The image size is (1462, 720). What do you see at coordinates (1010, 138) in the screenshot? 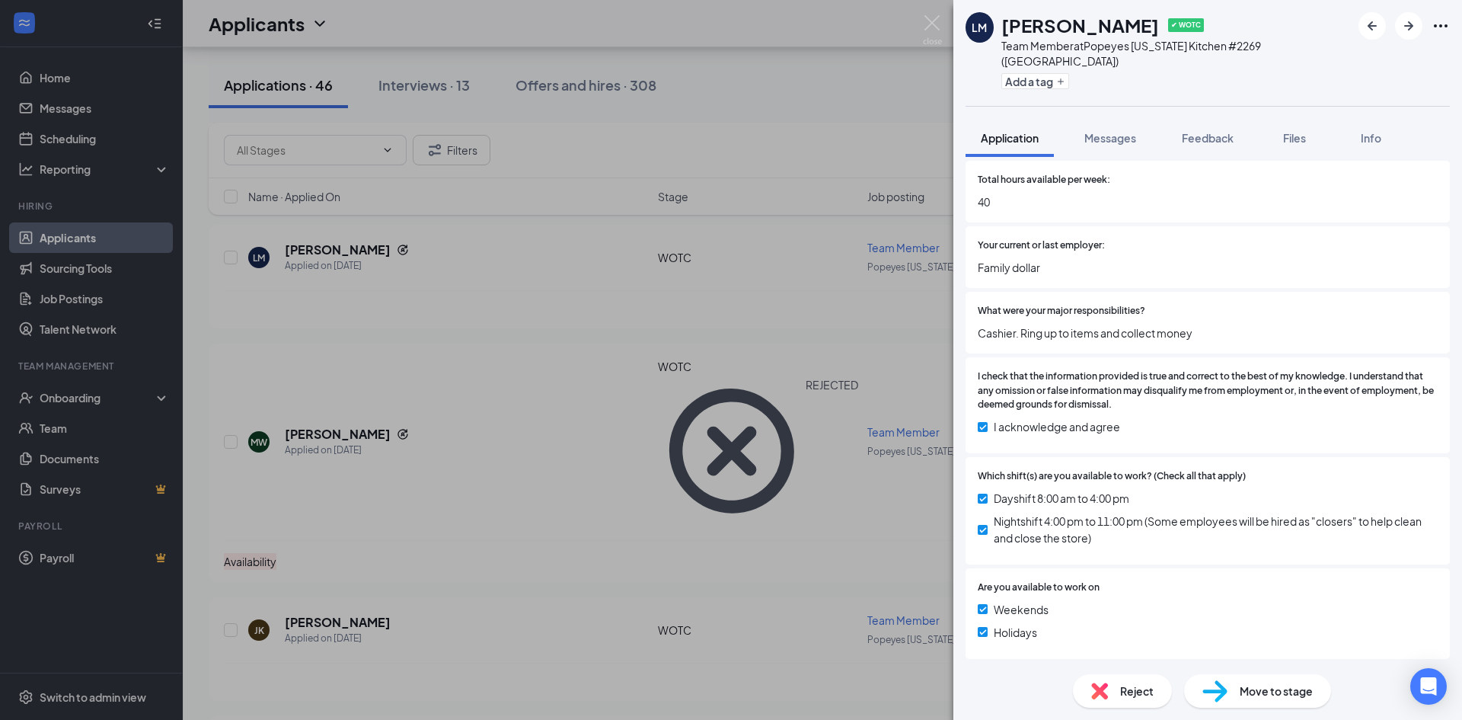
I see `span: Application` at bounding box center [1010, 138].